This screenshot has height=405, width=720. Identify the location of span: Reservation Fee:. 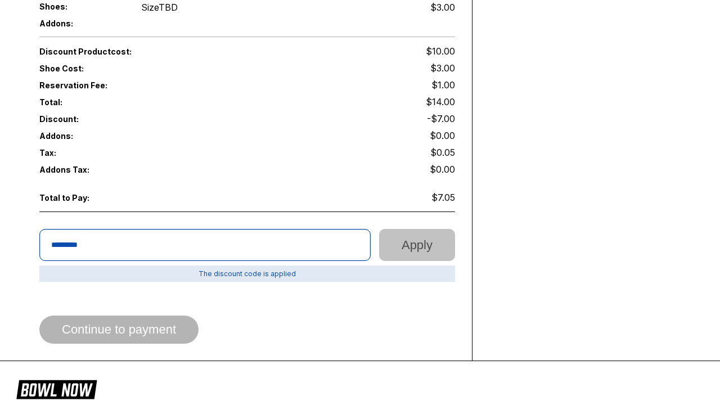
(143, 85).